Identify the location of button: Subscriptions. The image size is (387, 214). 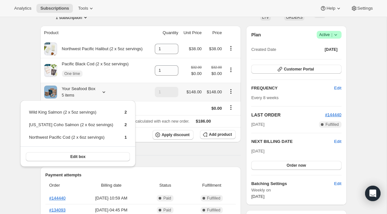
(54, 8).